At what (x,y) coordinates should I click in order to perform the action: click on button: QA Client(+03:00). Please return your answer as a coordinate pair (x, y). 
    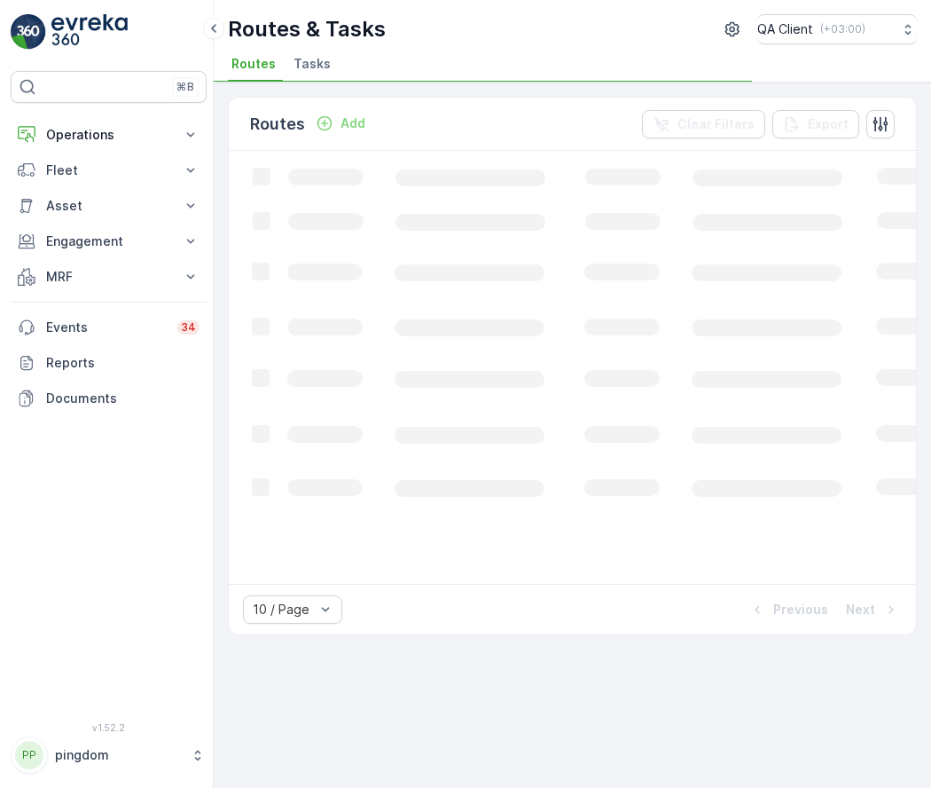
    Looking at the image, I should click on (837, 29).